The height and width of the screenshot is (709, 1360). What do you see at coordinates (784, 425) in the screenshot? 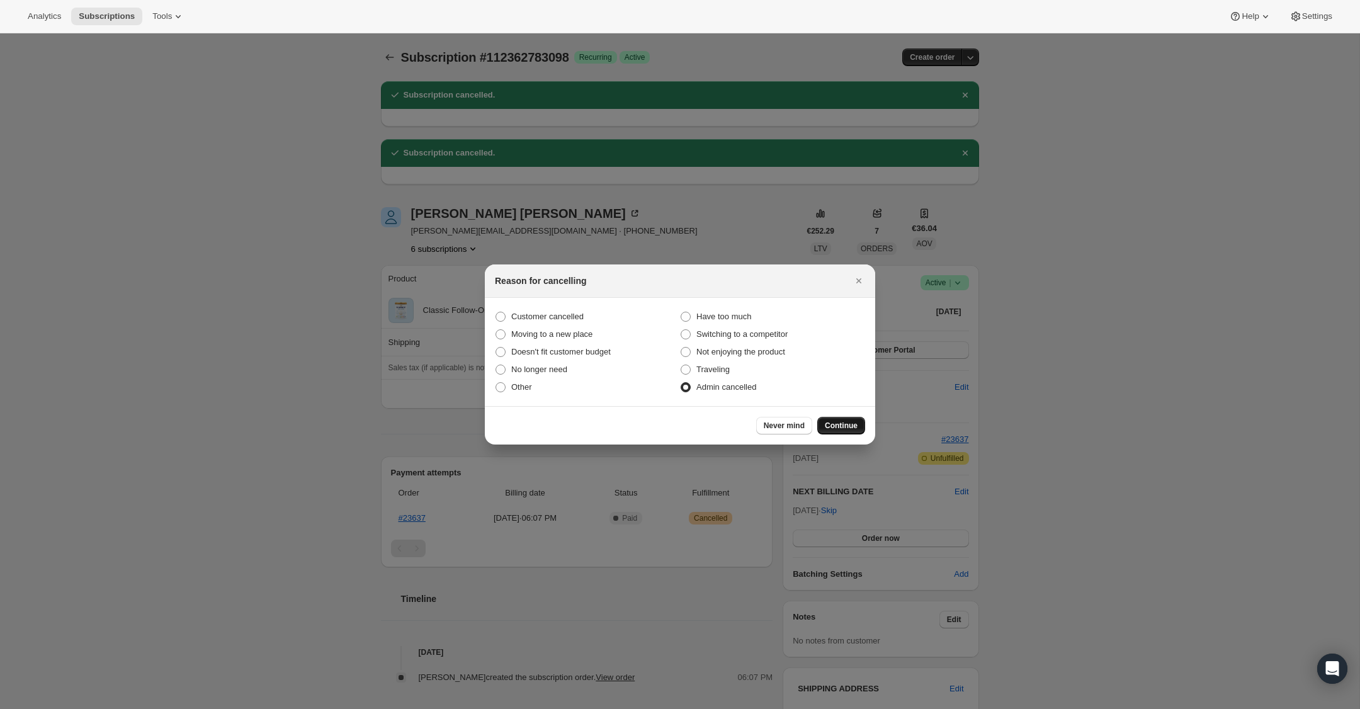
I see `span: Never mind` at bounding box center [784, 425].